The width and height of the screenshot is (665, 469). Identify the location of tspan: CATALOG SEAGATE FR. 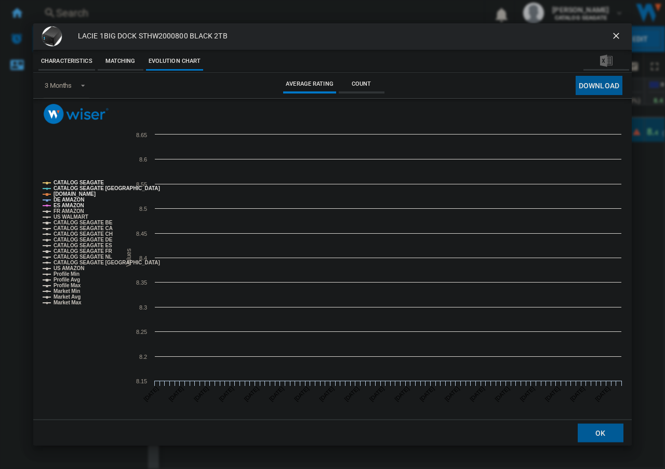
(83, 251).